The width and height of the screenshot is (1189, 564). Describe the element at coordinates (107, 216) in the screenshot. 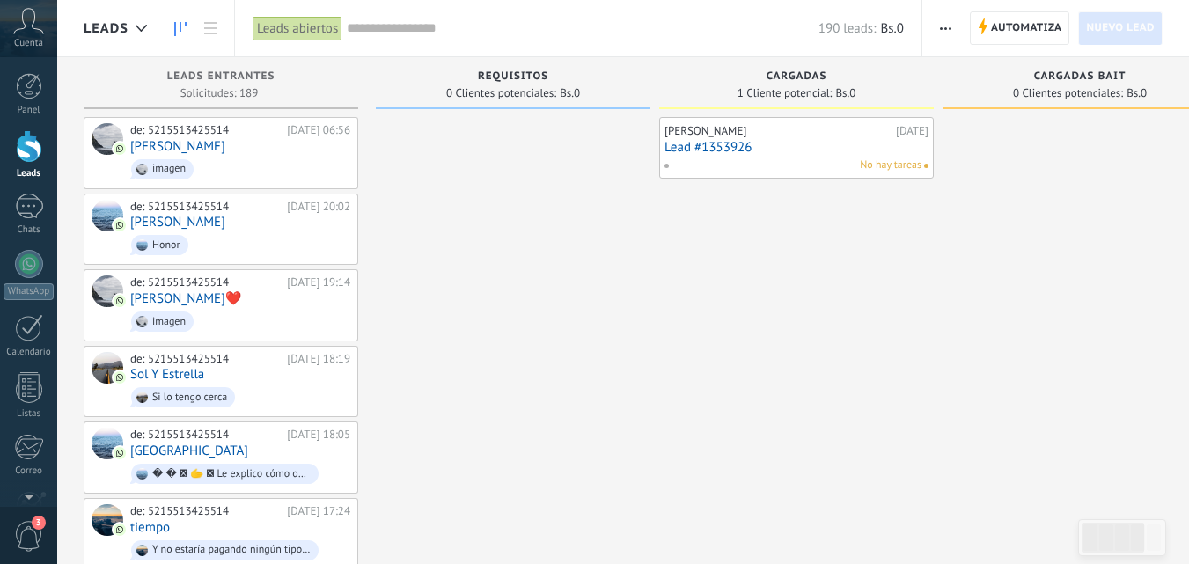

I see `div: Alfonso RG` at that location.